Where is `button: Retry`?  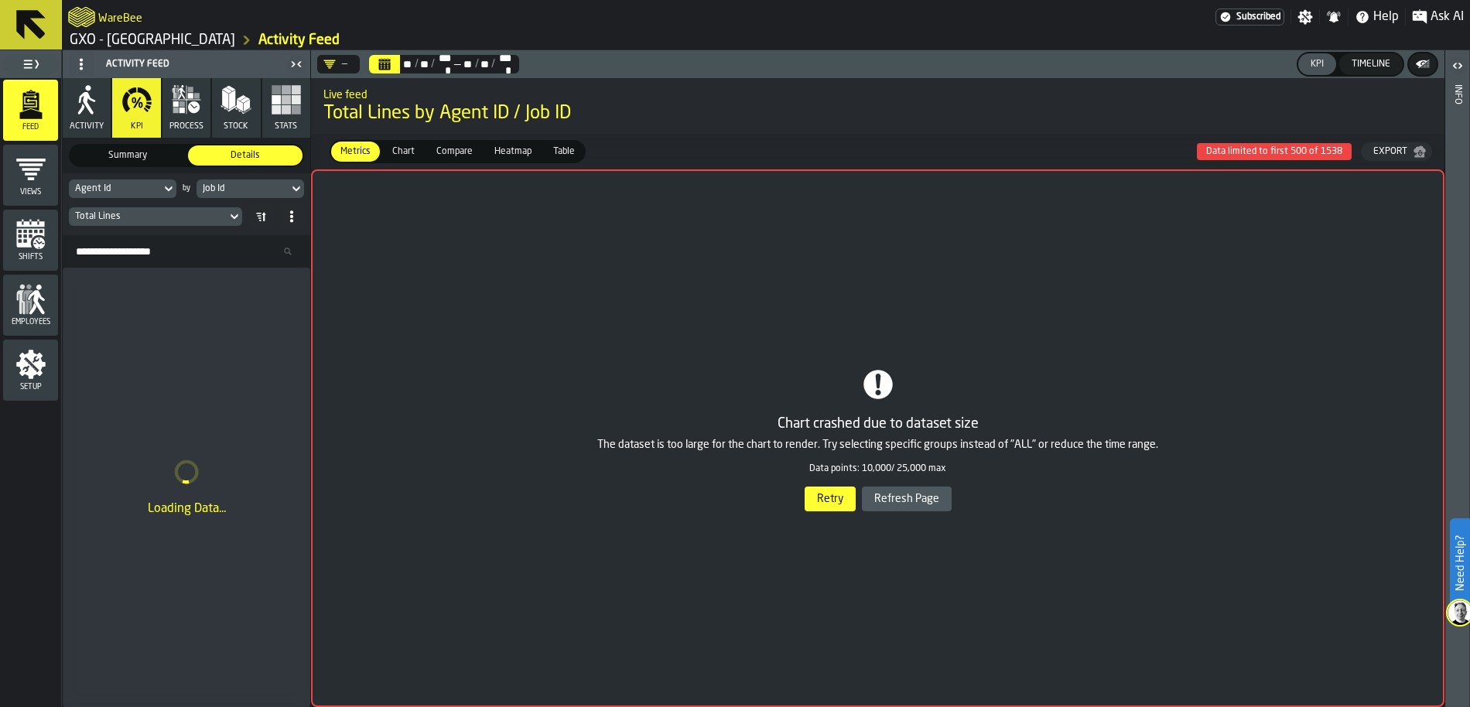
button: Retry is located at coordinates (830, 499).